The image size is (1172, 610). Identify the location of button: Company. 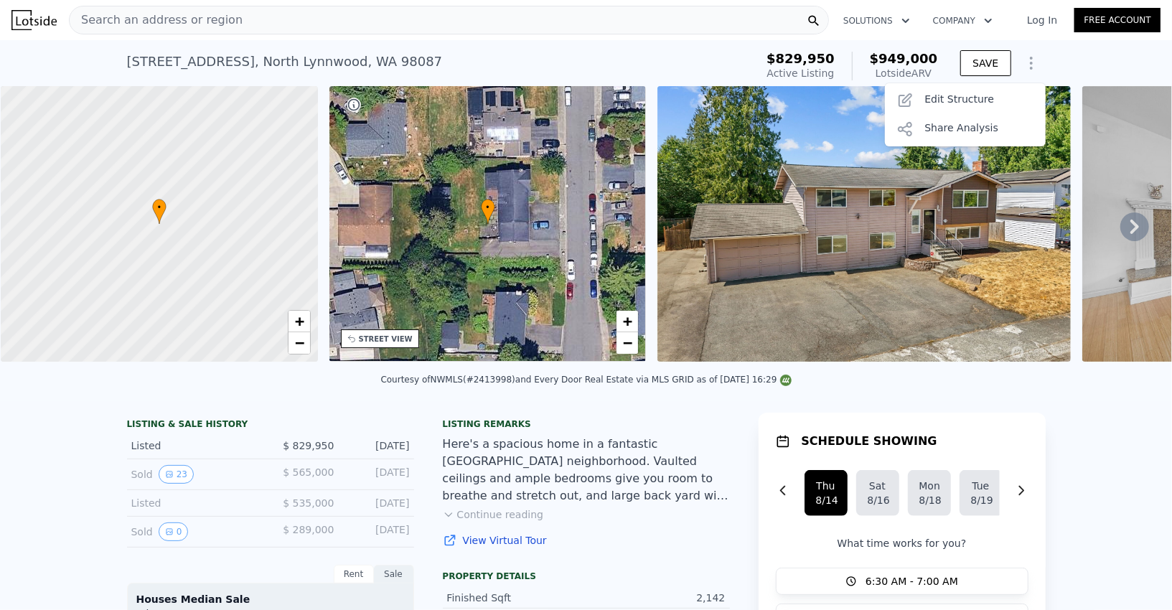
(962, 21).